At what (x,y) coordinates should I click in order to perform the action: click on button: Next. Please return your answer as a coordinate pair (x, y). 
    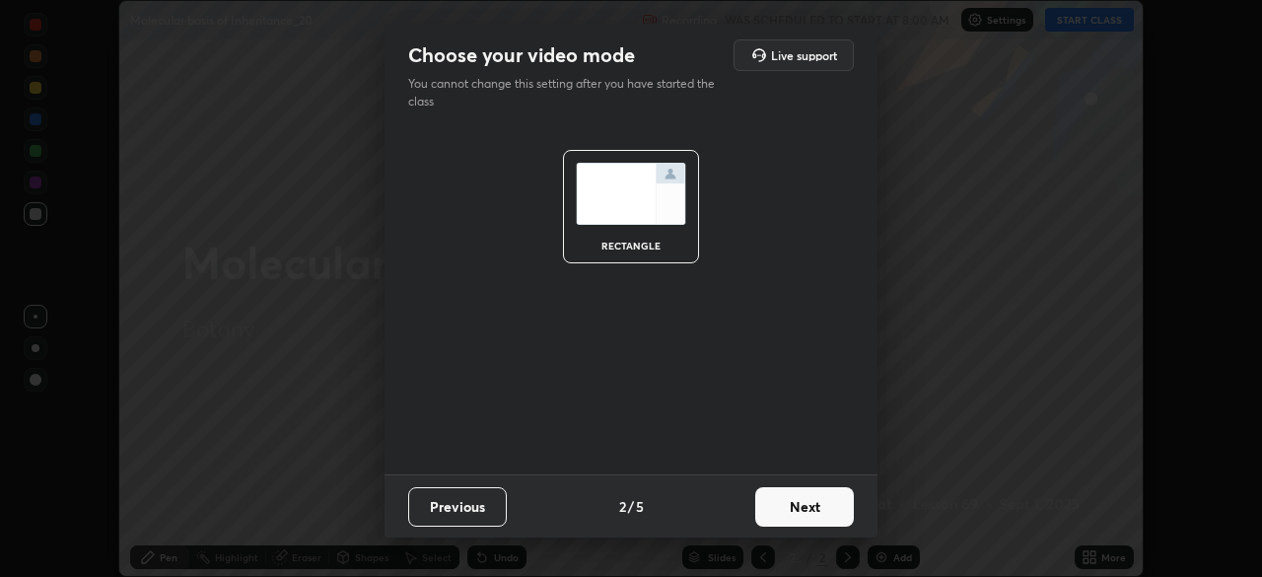
    Looking at the image, I should click on (804, 507).